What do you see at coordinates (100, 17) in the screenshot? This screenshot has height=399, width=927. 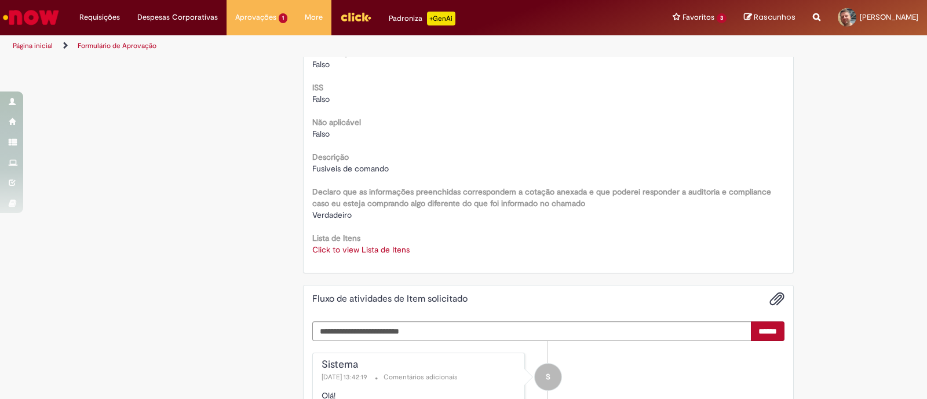 I see `span: Requisições` at bounding box center [100, 17].